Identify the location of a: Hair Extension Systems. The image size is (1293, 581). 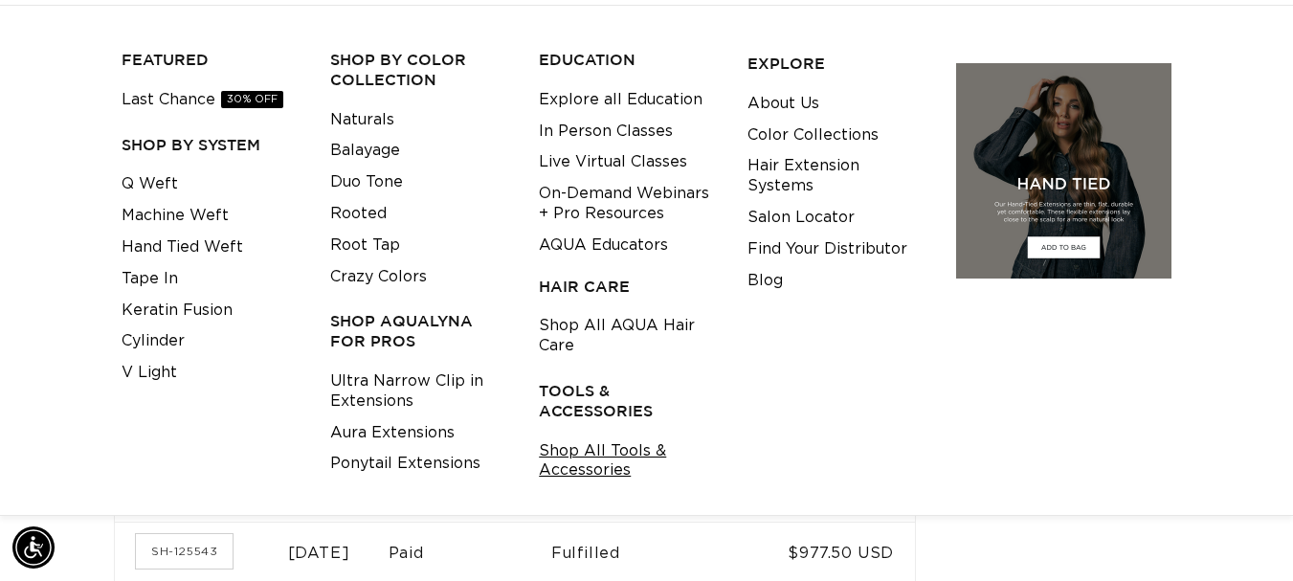
(836, 176).